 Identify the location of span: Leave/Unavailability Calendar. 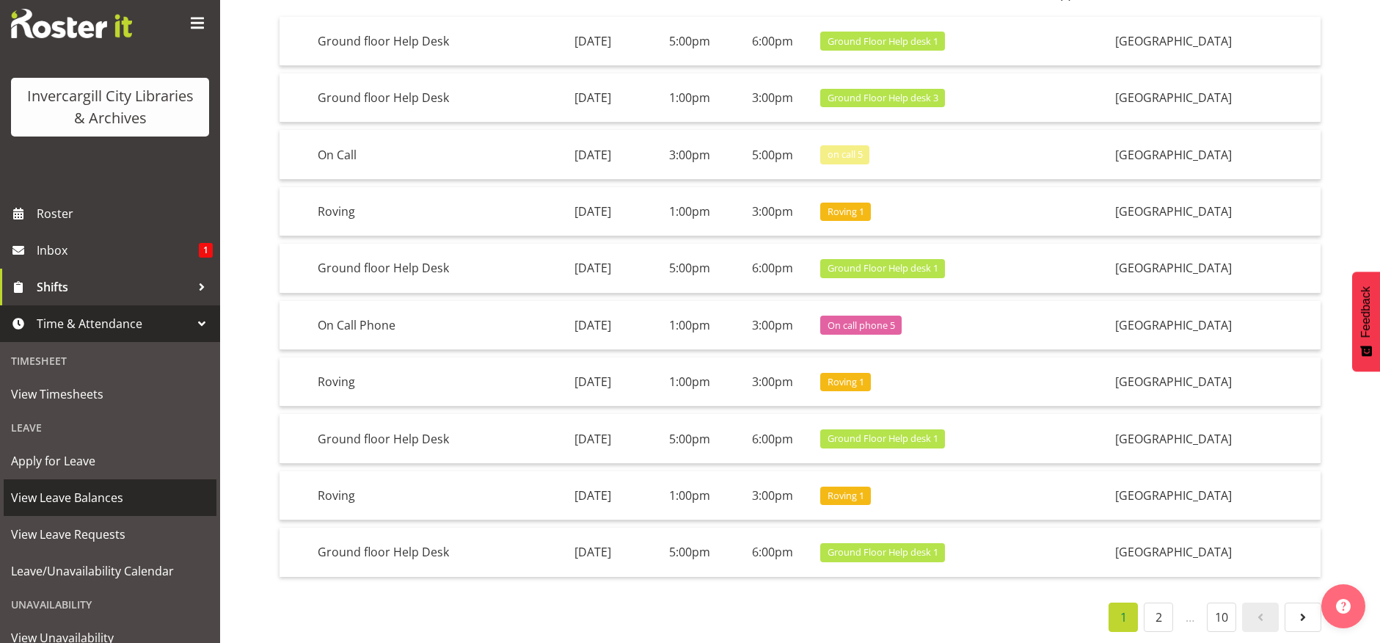
(110, 571).